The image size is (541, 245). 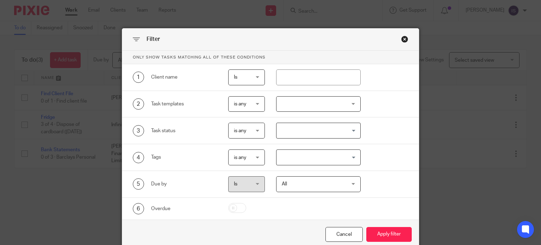 What do you see at coordinates (184, 209) in the screenshot?
I see `div: Overdue` at bounding box center [184, 209].